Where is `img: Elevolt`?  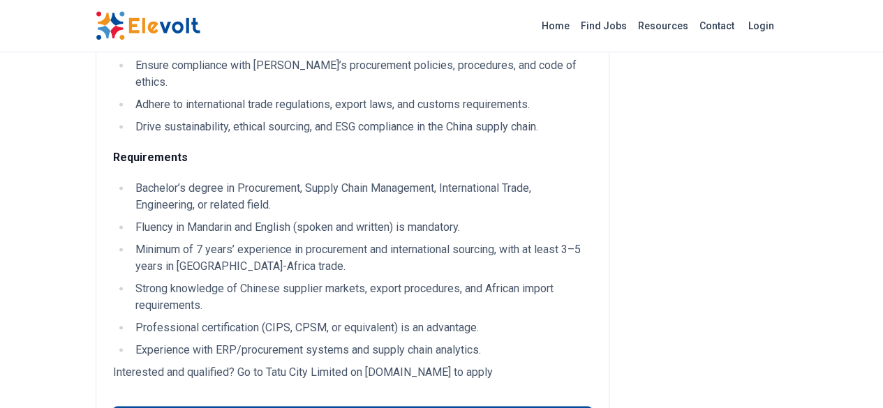
img: Elevolt is located at coordinates (148, 26).